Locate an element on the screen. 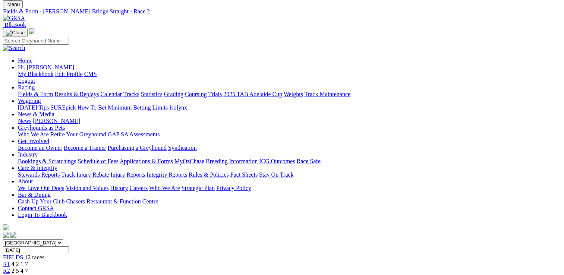  a: ICG Outcomes is located at coordinates (277, 161).